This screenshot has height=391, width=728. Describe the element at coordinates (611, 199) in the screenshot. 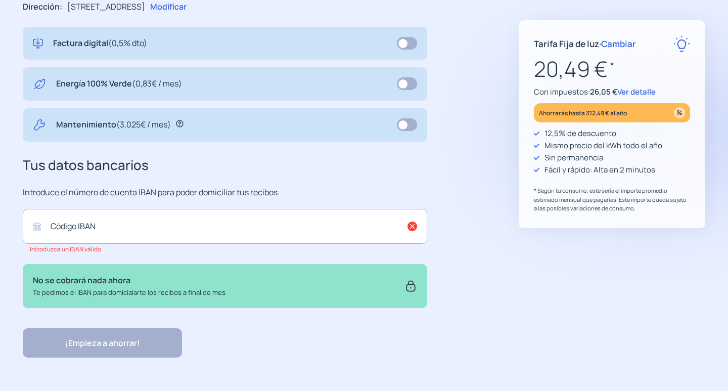

I see `p: * Según tu consumo, este sería el importe promedio estimado mensual que pagarías. Este importe qu...` at that location.